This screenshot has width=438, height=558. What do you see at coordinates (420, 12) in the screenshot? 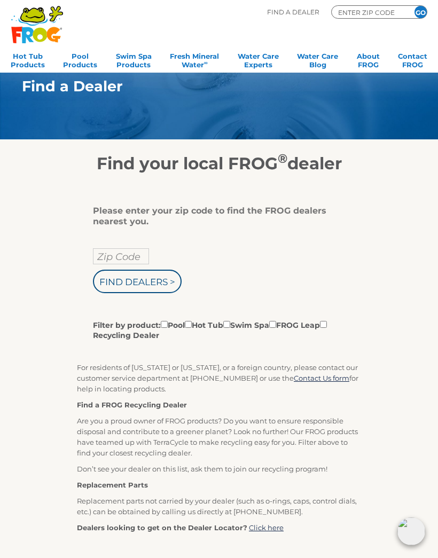
I see `input: GO` at bounding box center [420, 12].